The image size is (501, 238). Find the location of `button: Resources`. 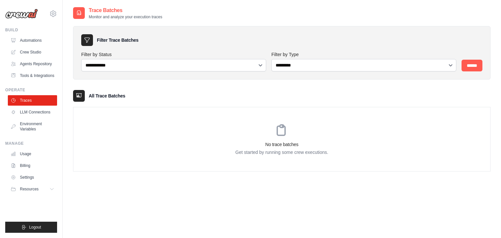

button: Resources is located at coordinates (32, 189).